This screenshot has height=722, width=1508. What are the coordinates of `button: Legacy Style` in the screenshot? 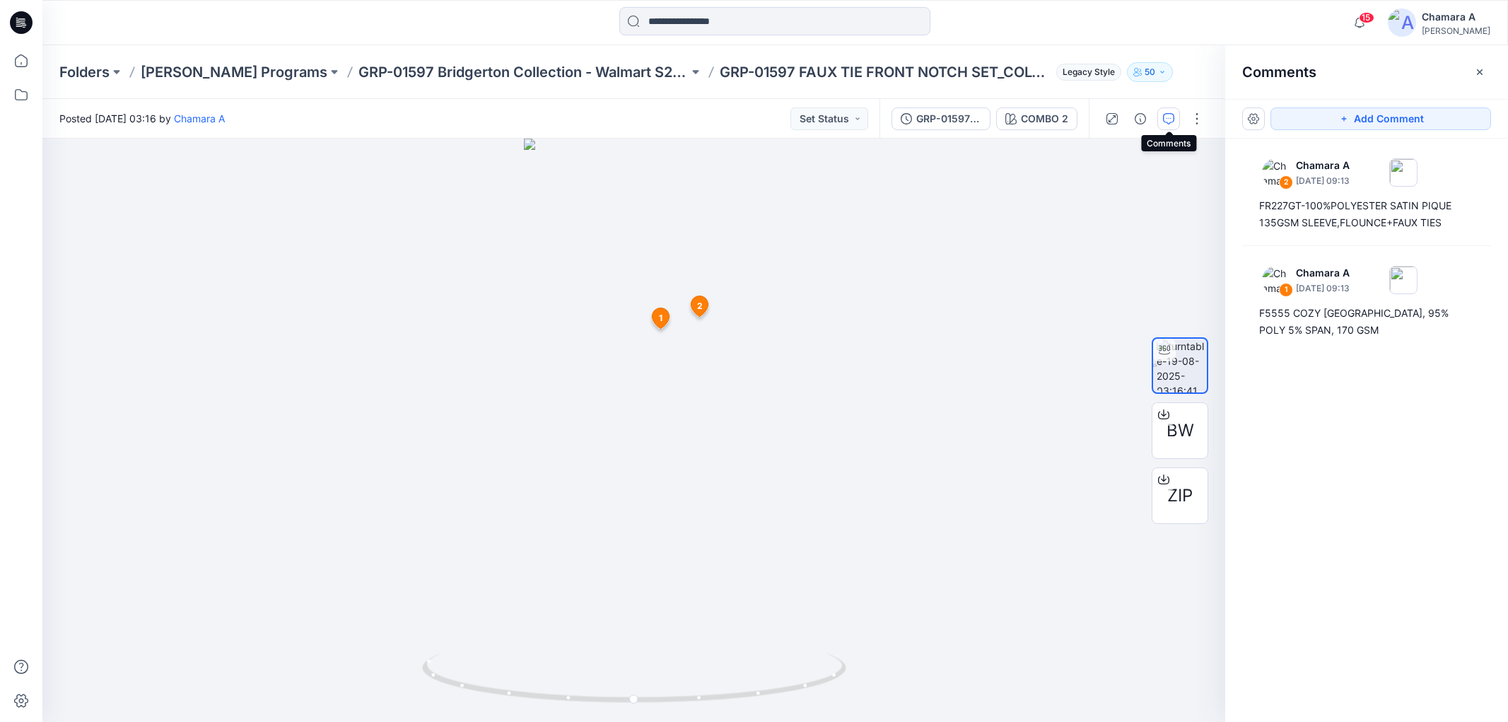 It's located at (1086, 72).